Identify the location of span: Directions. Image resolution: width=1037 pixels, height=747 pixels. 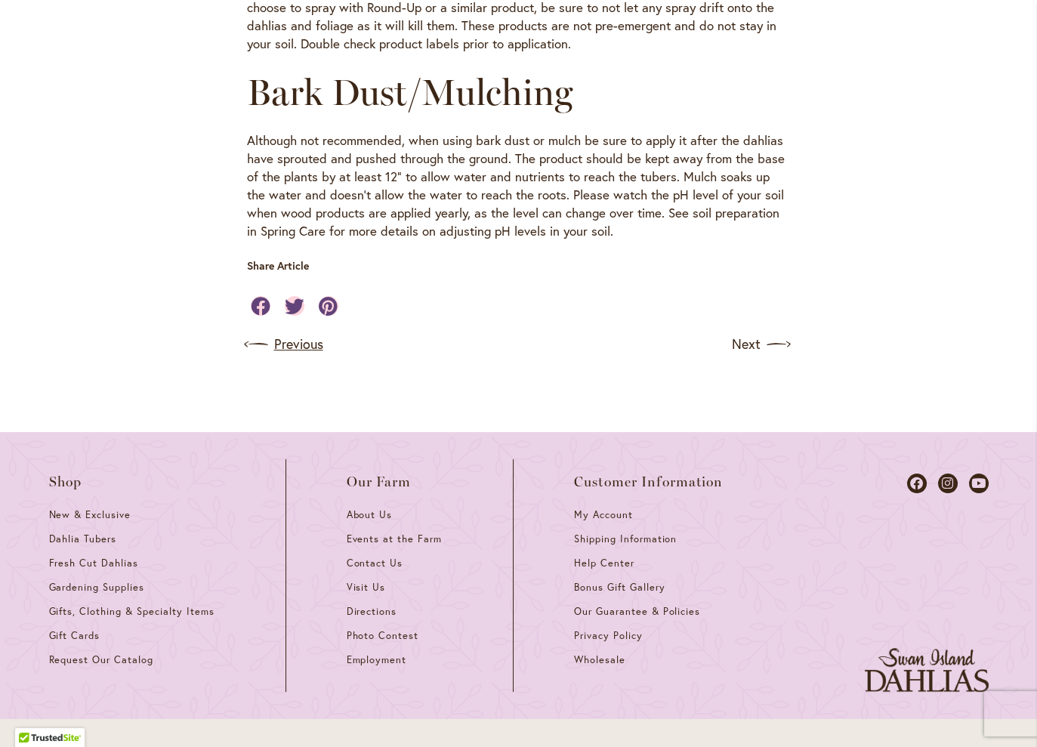
(371, 611).